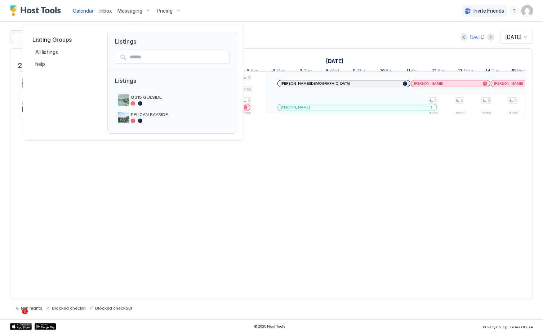  What do you see at coordinates (41, 64) in the screenshot?
I see `span: help` at bounding box center [41, 64].